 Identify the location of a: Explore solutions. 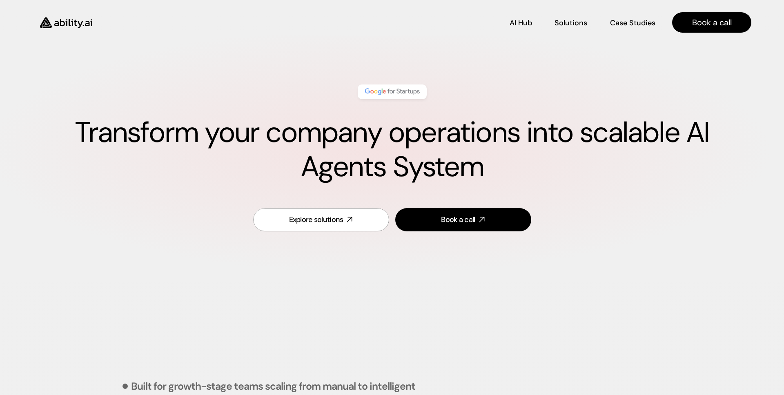
(321, 220).